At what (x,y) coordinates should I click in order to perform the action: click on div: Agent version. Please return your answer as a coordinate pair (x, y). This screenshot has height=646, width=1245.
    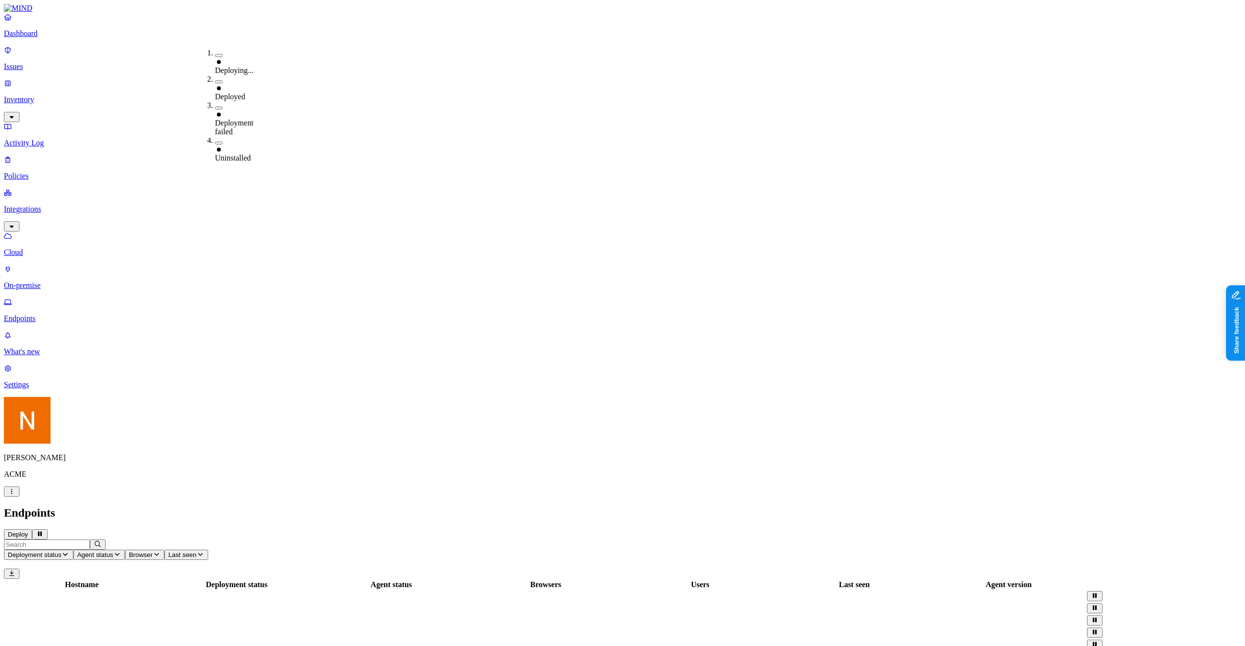
    Looking at the image, I should click on (1009, 585).